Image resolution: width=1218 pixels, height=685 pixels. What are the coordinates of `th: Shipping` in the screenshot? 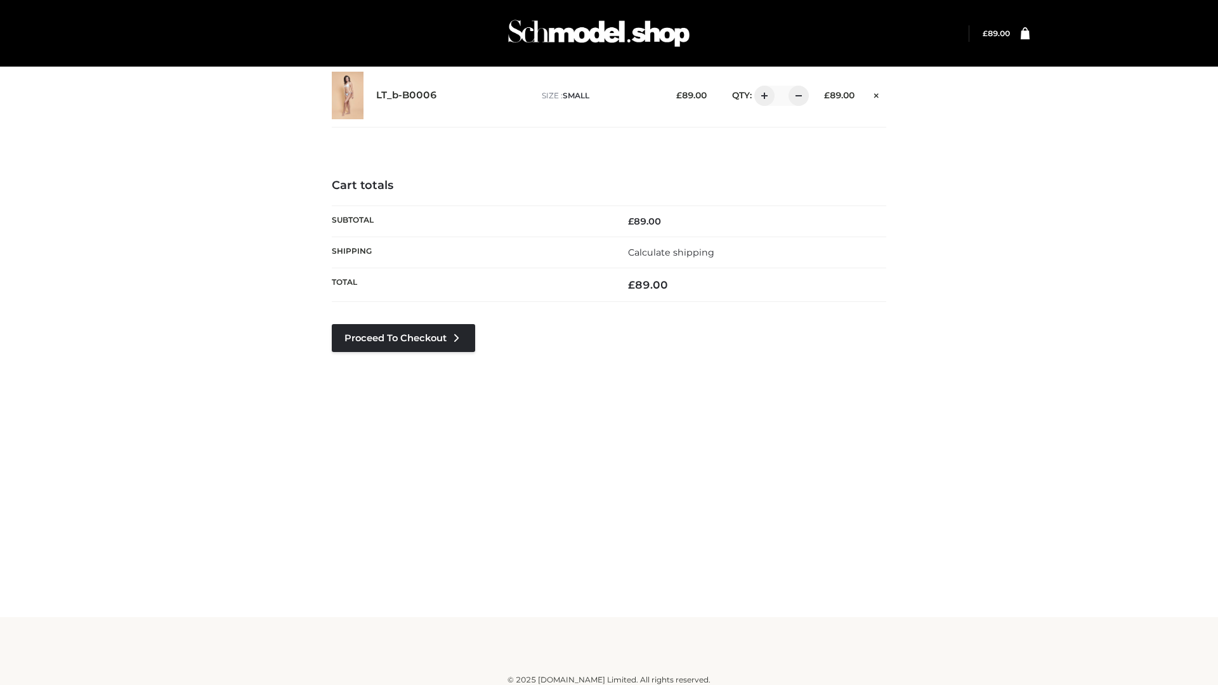 It's located at (470, 252).